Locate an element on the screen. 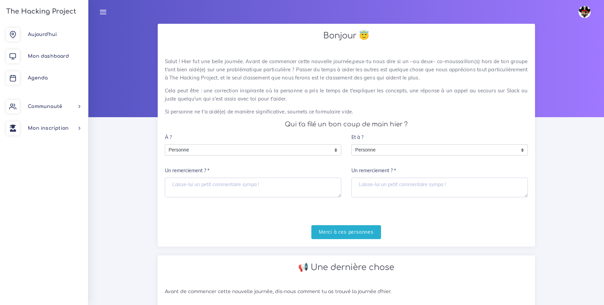 This screenshot has height=305, width=604. p: Salut ! Hier fut une belle journée. Avant de commencer cette nouvelle journée,peux-tu nous dire s... is located at coordinates (346, 70).